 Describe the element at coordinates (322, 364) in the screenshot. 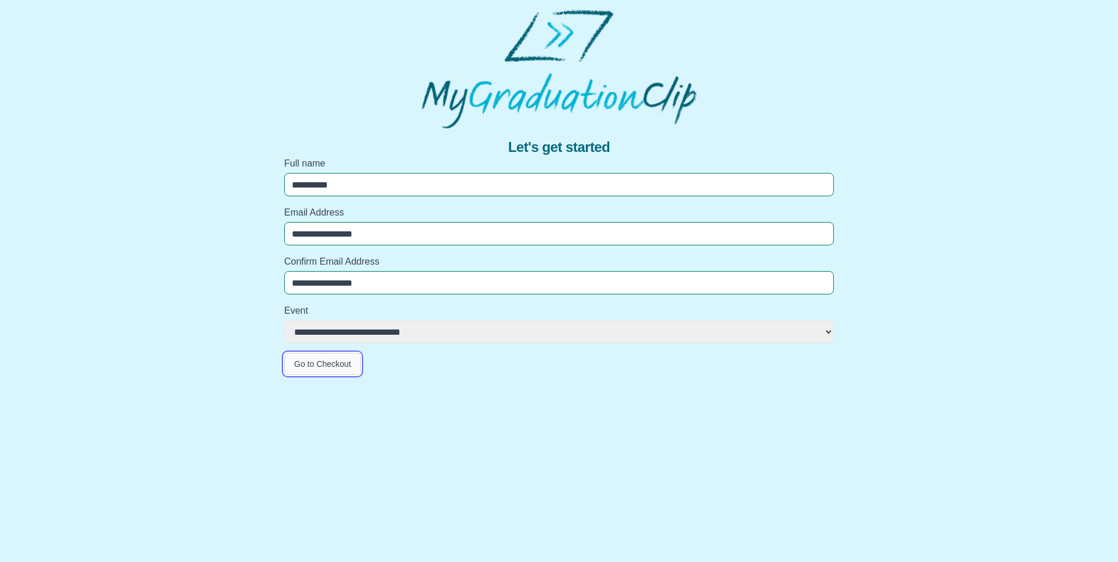

I see `button: Go to Checkout` at that location.